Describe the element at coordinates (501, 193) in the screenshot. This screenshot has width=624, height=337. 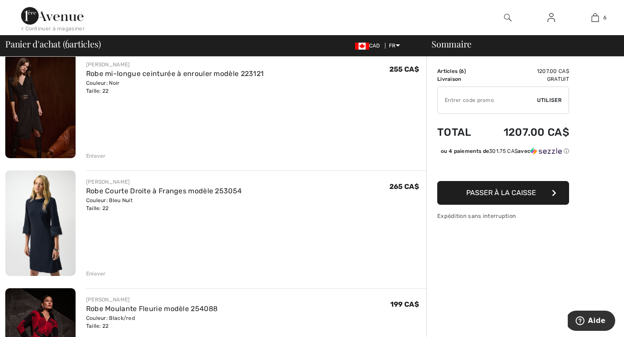
I see `span: Passer à la caisse` at that location.